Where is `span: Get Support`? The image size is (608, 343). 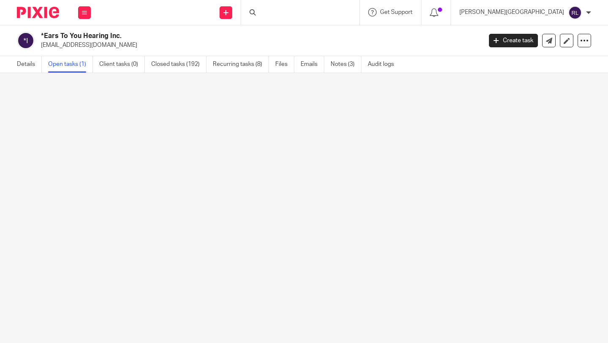 span: Get Support is located at coordinates (396, 12).